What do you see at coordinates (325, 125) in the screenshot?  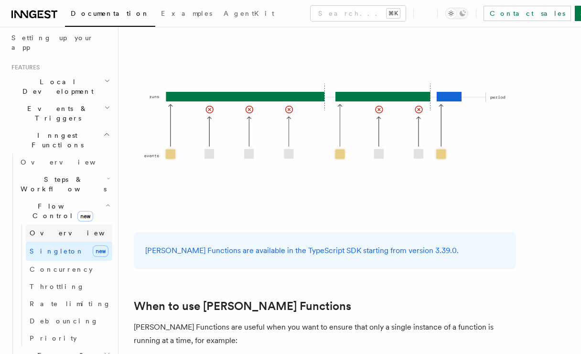 I see `img: Singleton Functions only process one run at a time.` at bounding box center [325, 125].